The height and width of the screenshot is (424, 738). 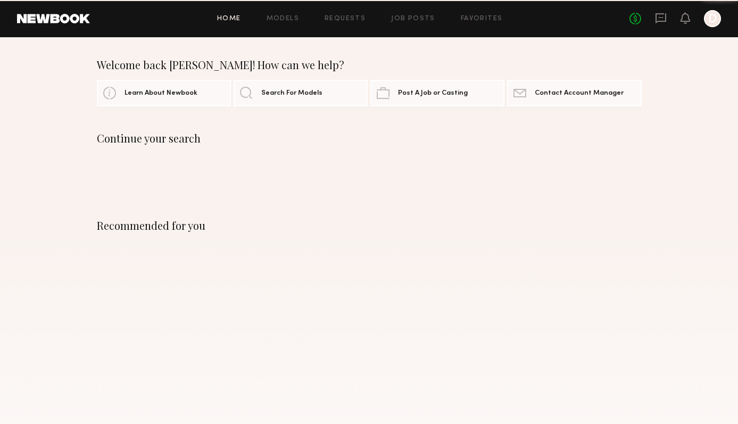 I want to click on a: Home, so click(x=229, y=19).